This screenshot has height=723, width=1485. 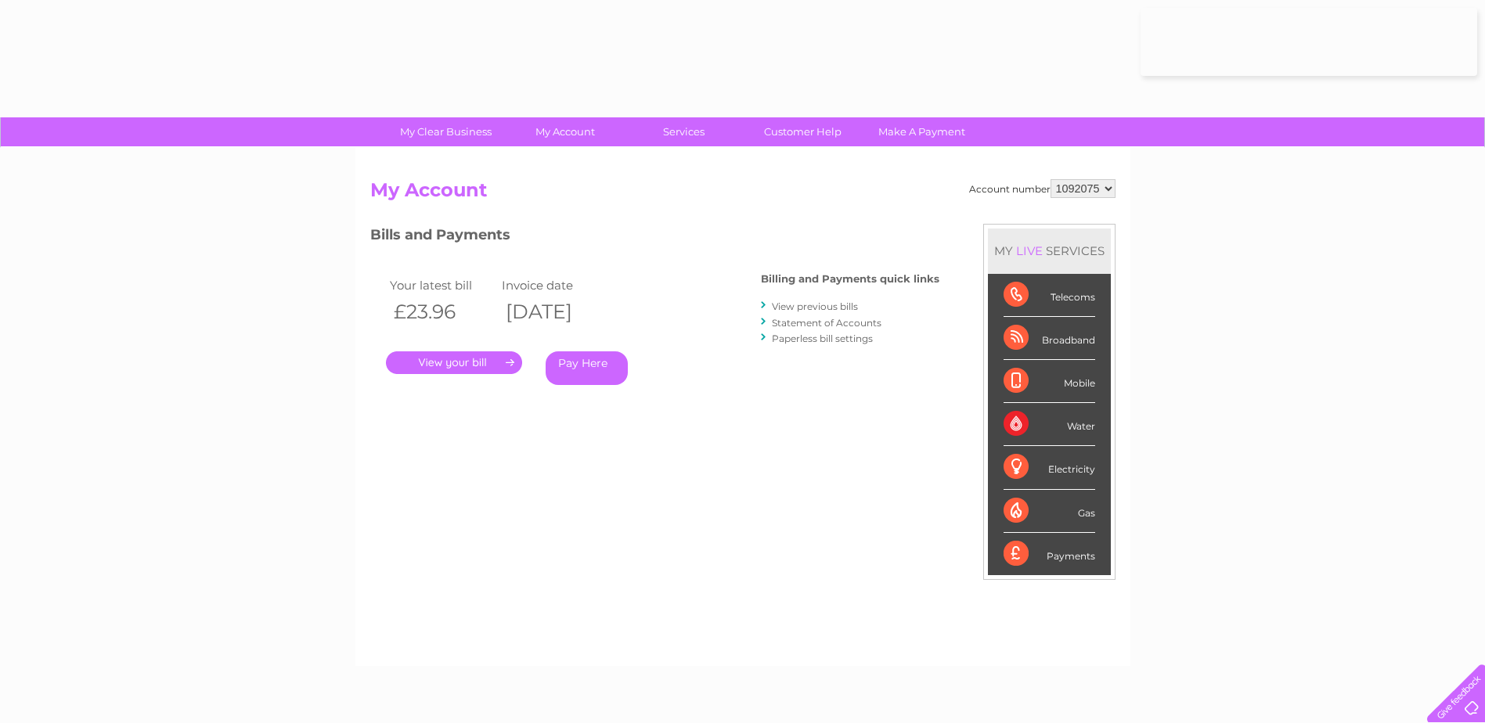 What do you see at coordinates (822, 338) in the screenshot?
I see `a: Paperless bill settings` at bounding box center [822, 338].